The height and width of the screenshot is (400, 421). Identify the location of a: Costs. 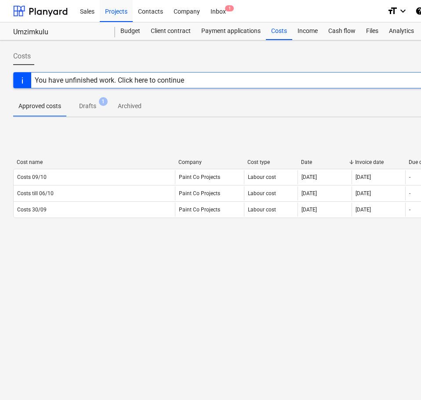
(279, 31).